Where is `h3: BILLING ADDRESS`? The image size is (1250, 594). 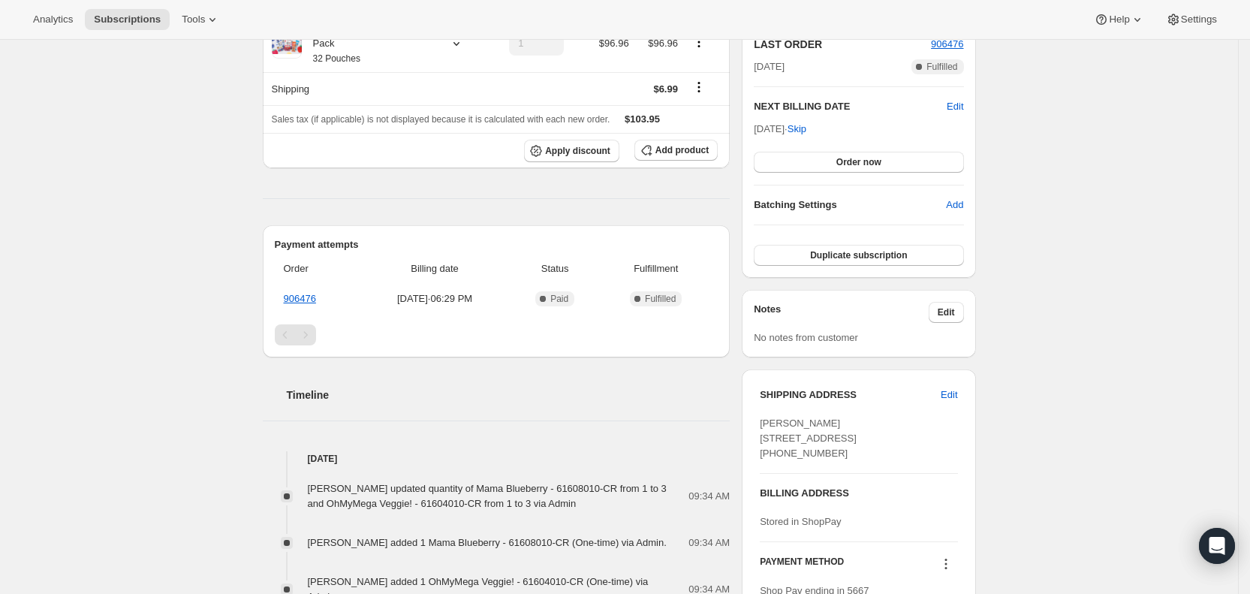
h3: BILLING ADDRESS is located at coordinates (858, 493).